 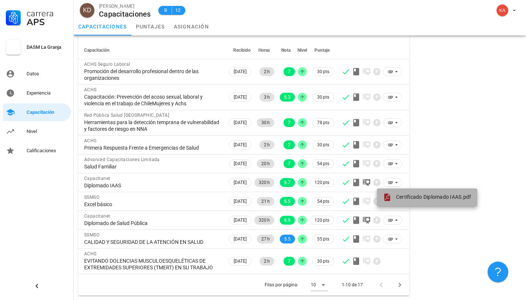 I want to click on span: 6.7, so click(x=287, y=182).